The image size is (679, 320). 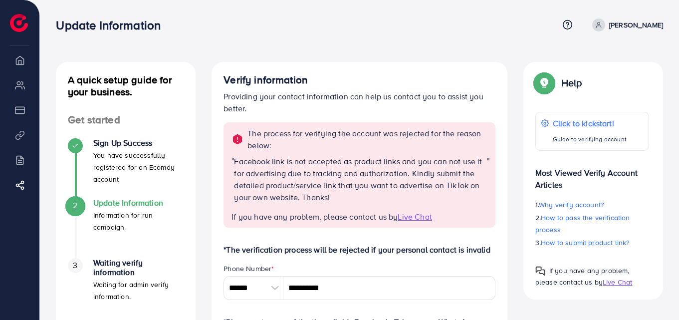 What do you see at coordinates (126, 168) in the screenshot?
I see `li: Sign Up Success` at bounding box center [126, 168].